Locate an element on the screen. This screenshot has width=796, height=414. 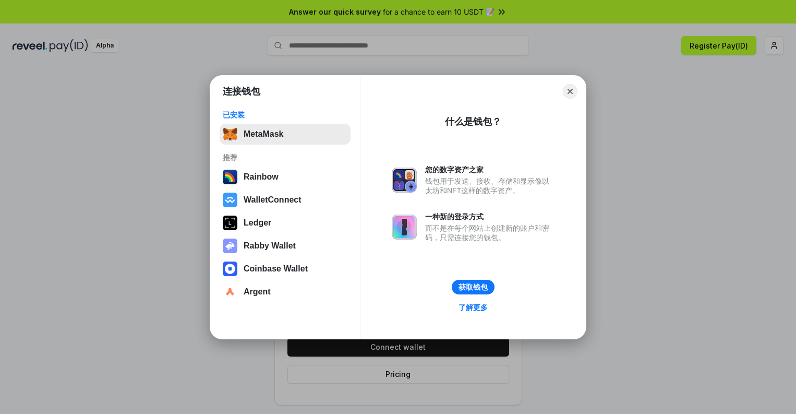
div: 获取钱包 is located at coordinates (473, 287).